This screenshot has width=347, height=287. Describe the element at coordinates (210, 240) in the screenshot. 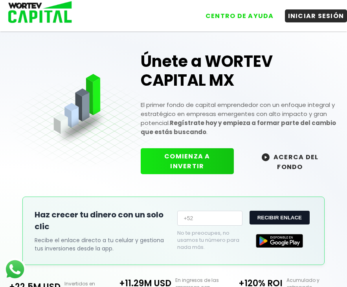

I see `p: No te preocupes, no usamos tu número para nada más.` at that location.